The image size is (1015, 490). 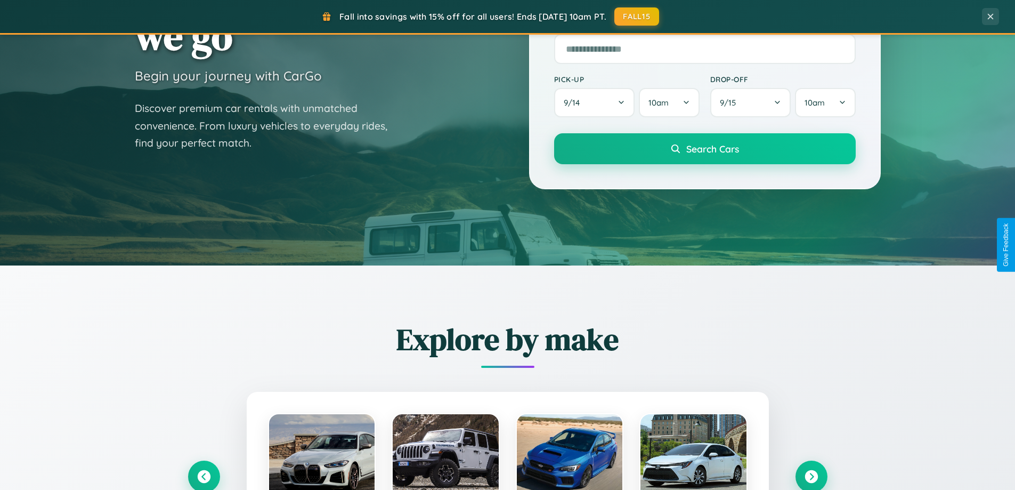 What do you see at coordinates (595, 102) in the screenshot?
I see `button: 9/14` at bounding box center [595, 102].